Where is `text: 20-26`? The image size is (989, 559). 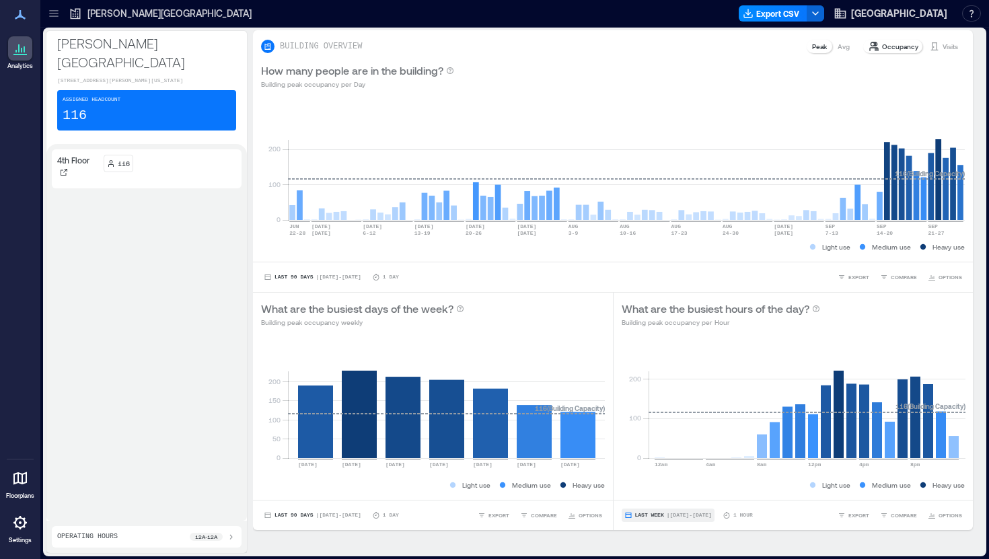 text: 20-26 is located at coordinates (474, 233).